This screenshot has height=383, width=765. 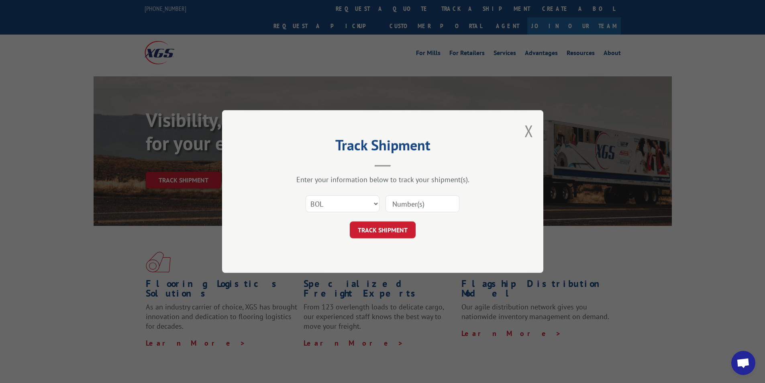 I want to click on input: Number(s), so click(x=422, y=204).